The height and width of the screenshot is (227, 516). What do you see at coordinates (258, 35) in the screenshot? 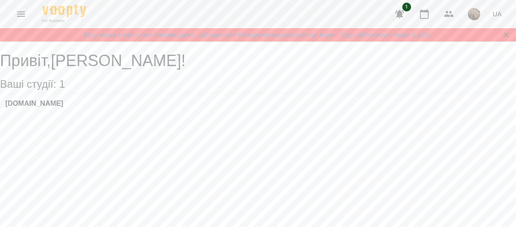
I see `a: Будь ласка оновіть свої платіжні данні, щоб уникнути блокування вашого акаунту. Акаунт буде забло...` at bounding box center [258, 35].